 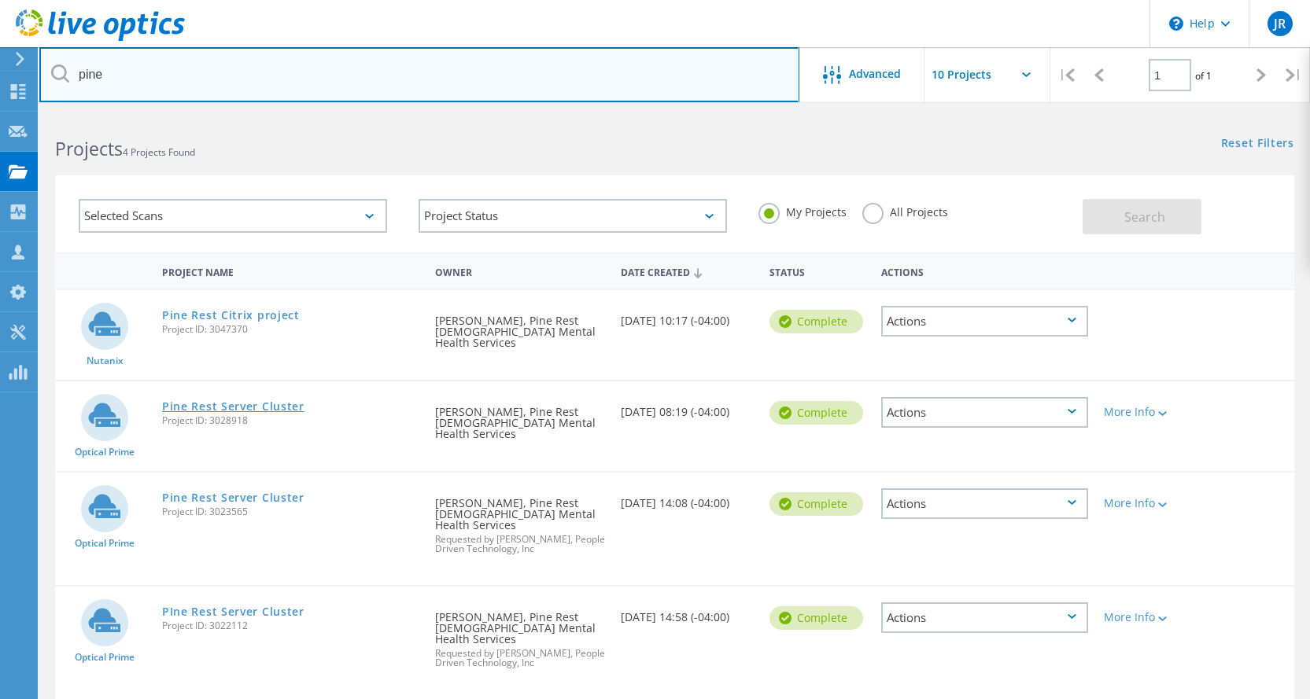 I want to click on span: Project ID: 3023565, so click(x=290, y=512).